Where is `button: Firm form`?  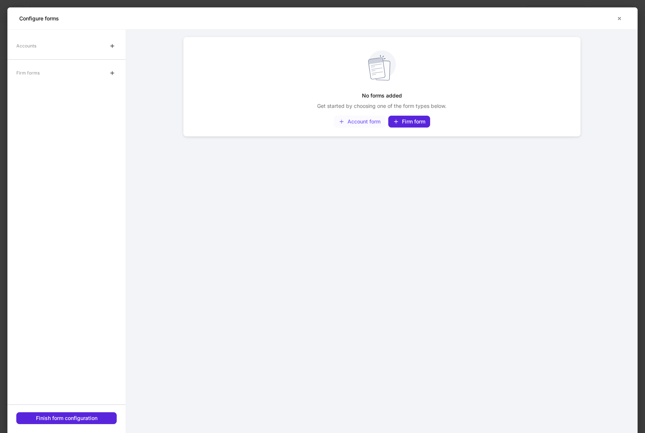 button: Firm form is located at coordinates (409, 122).